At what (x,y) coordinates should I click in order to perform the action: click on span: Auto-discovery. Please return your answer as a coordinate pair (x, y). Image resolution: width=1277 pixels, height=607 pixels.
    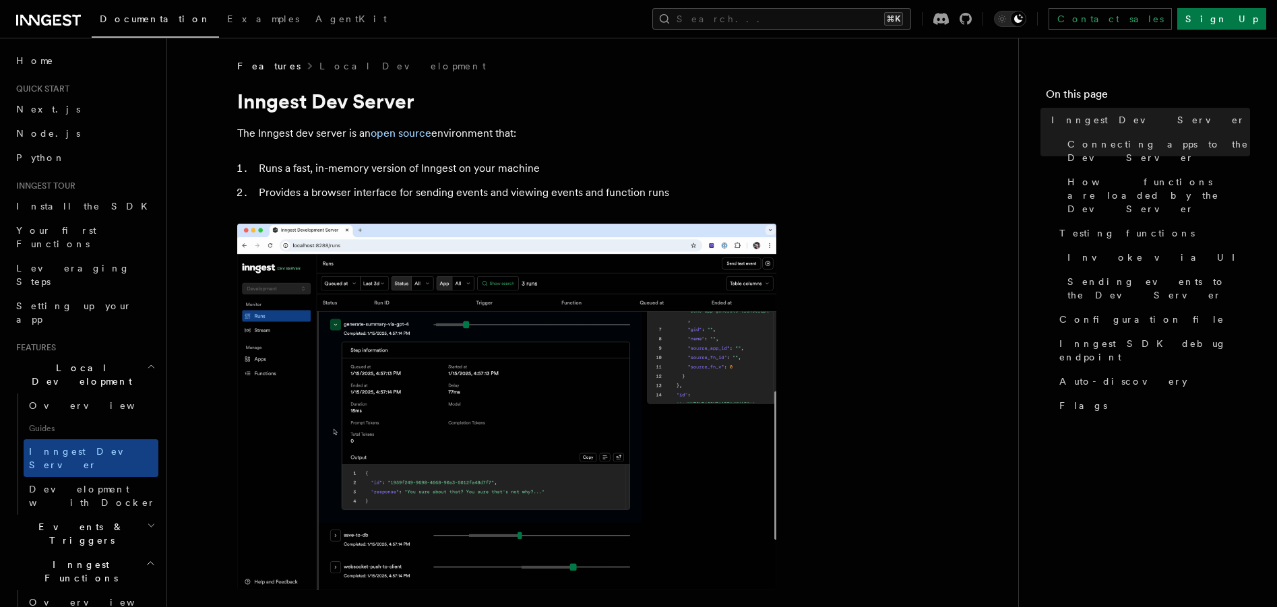
    Looking at the image, I should click on (1123, 381).